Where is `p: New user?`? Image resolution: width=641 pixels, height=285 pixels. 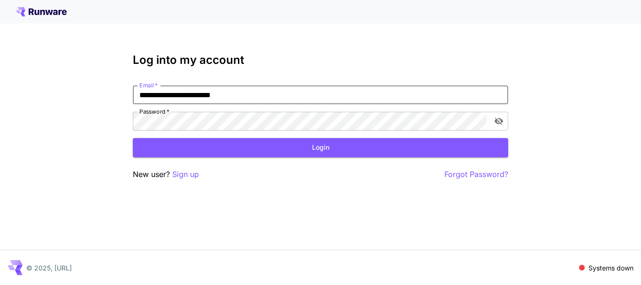 p: New user? is located at coordinates (166, 174).